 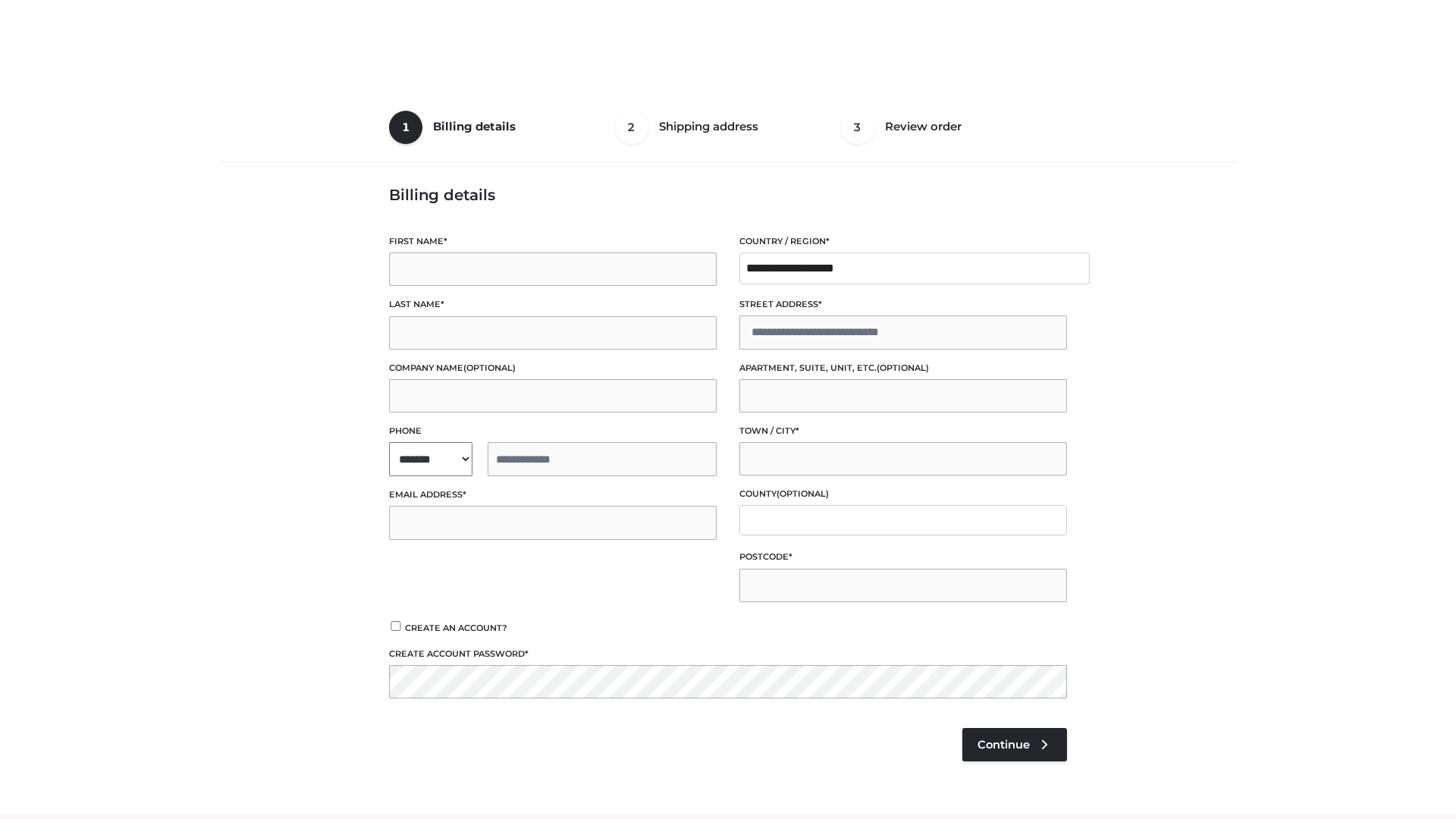 What do you see at coordinates (1015, 745) in the screenshot?
I see `a: Continue` at bounding box center [1015, 745].